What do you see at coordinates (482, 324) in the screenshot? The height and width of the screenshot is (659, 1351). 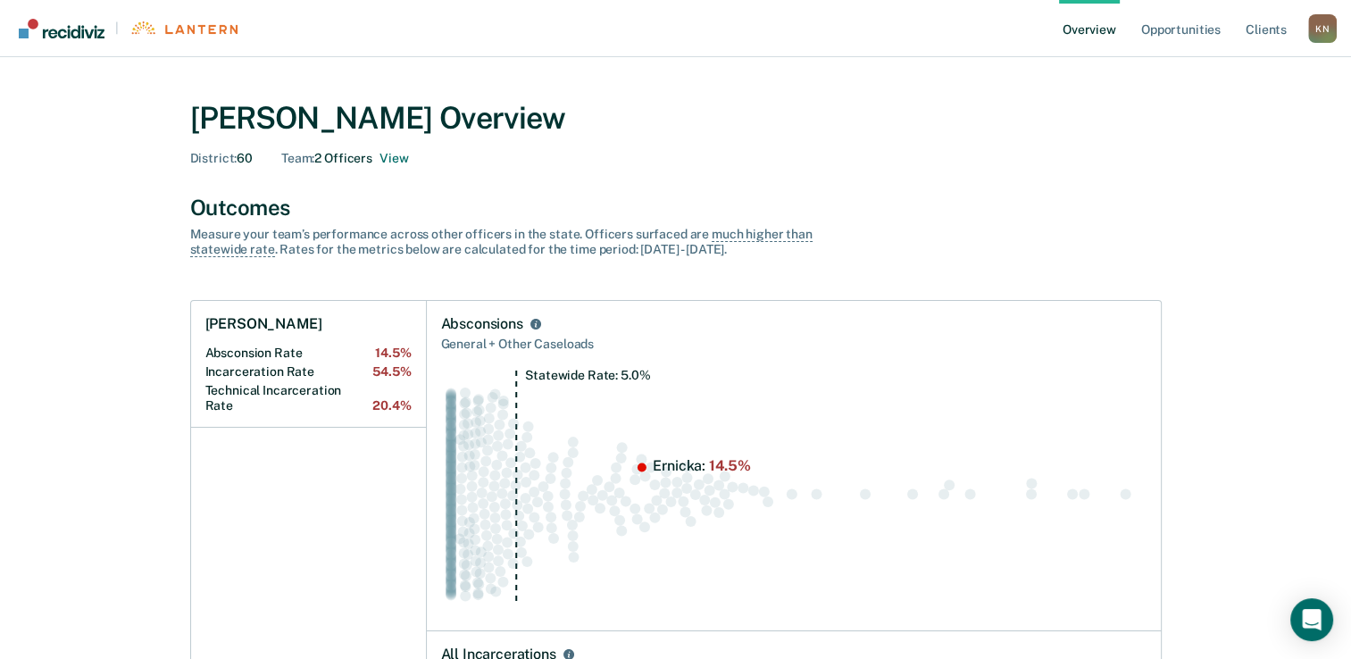 I see `div: Absconsions` at bounding box center [482, 324].